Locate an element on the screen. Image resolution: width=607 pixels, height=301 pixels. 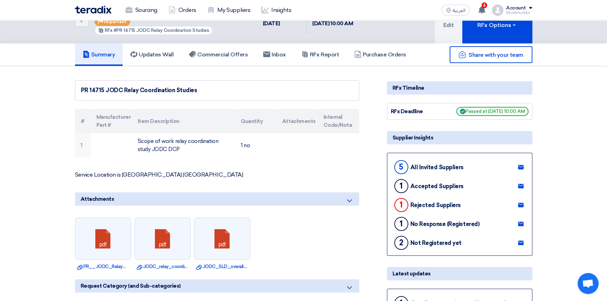
div: RFx Options is located at coordinates (497, 25).